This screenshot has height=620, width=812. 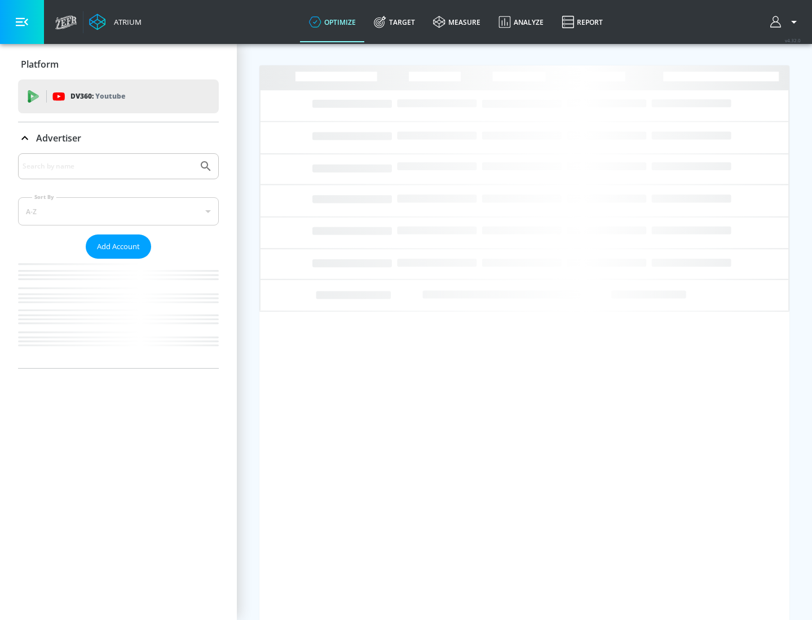 I want to click on p: Advertiser, so click(x=59, y=138).